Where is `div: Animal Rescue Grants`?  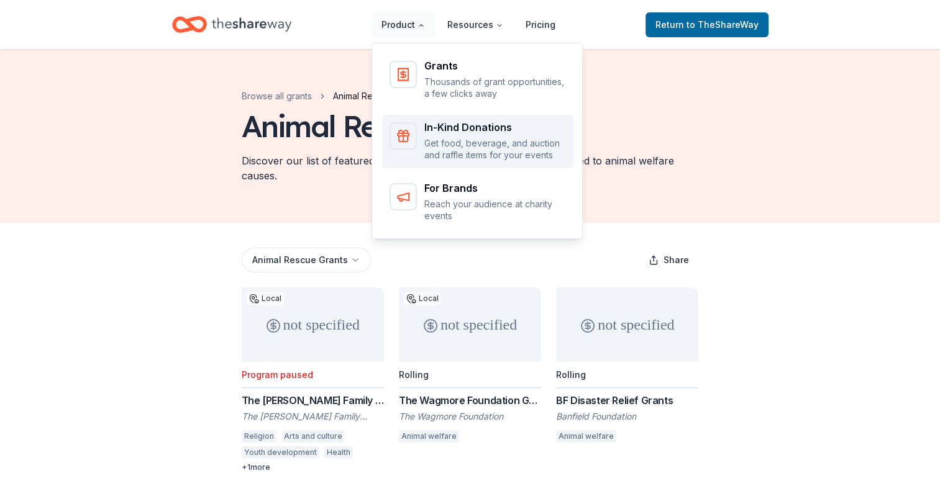 div: Animal Rescue Grants is located at coordinates (388, 126).